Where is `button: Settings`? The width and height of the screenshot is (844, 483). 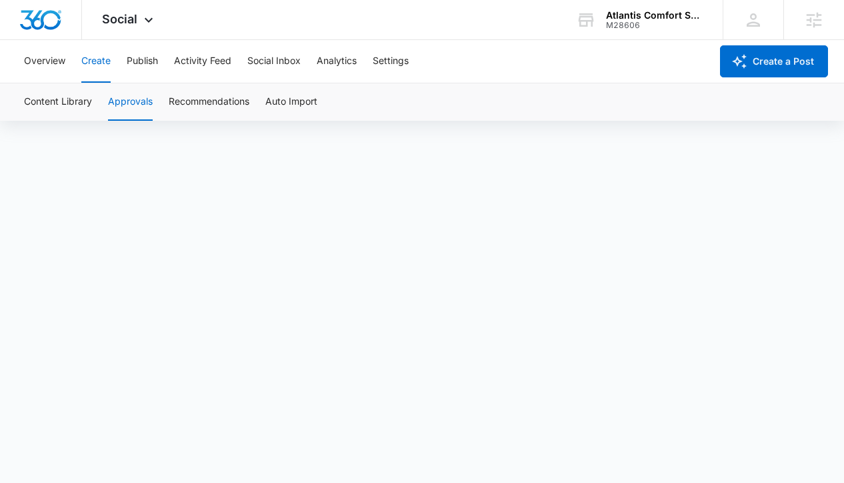 button: Settings is located at coordinates (391, 61).